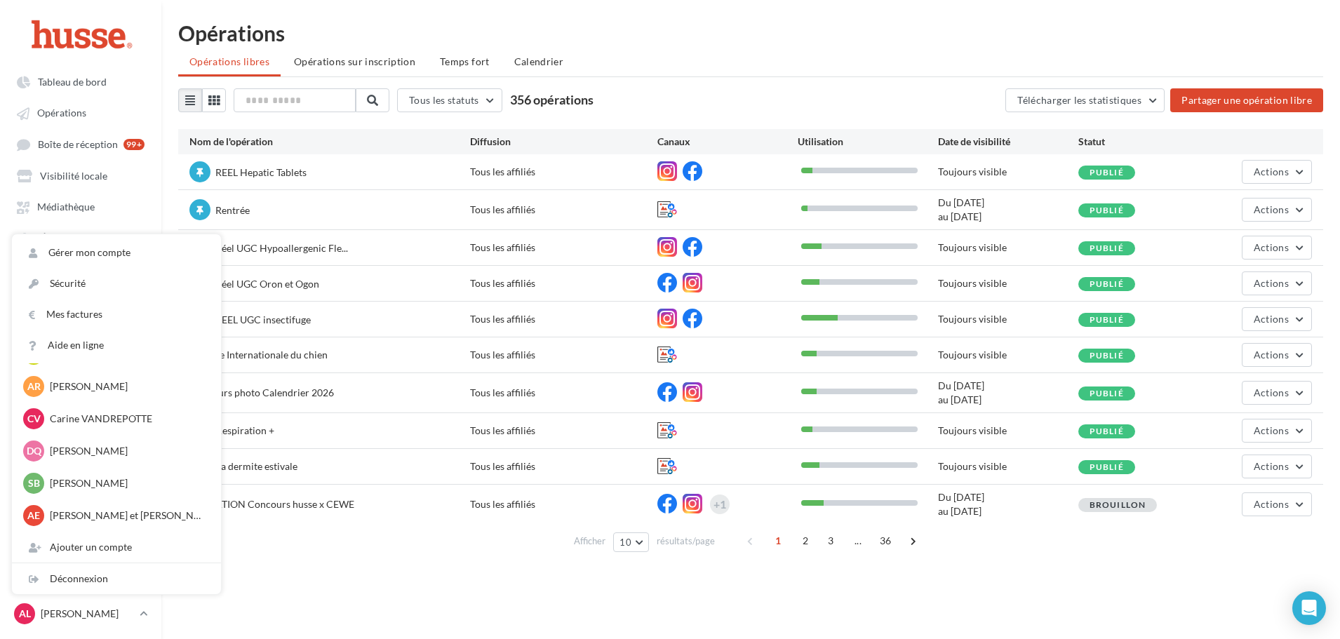 The image size is (1340, 639). I want to click on div: Open Intercom Messenger, so click(1310, 608).